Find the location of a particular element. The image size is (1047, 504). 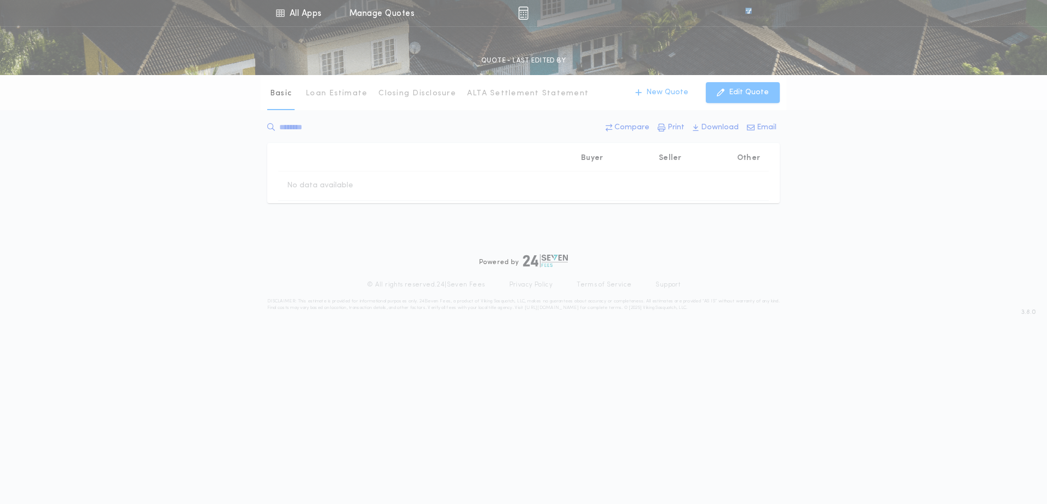

p: Email is located at coordinates (766, 128).